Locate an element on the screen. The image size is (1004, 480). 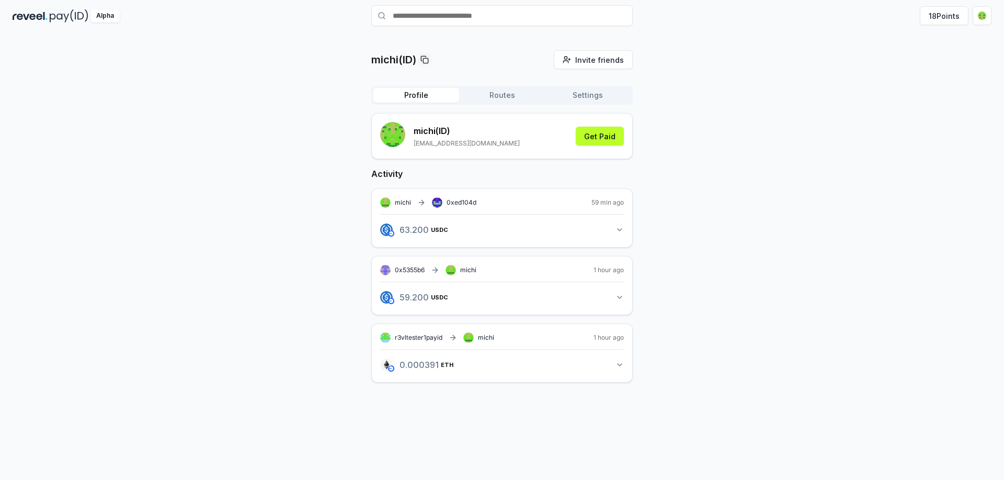
button: Settings is located at coordinates (588, 95).